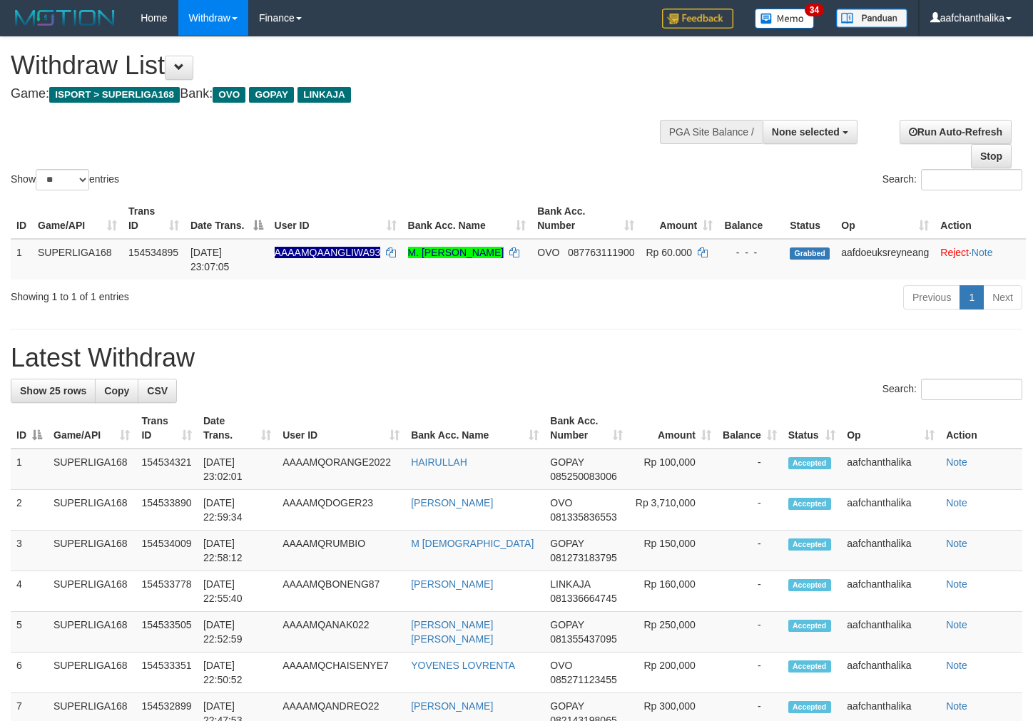  What do you see at coordinates (810, 253) in the screenshot?
I see `span: Grabbed` at bounding box center [810, 253].